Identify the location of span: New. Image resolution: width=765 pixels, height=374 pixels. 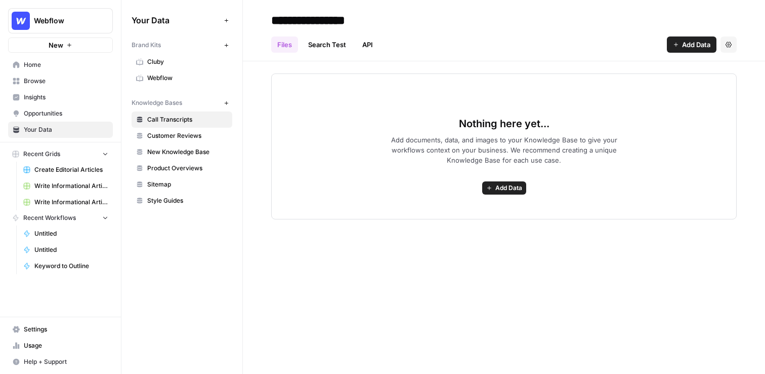
(56, 45).